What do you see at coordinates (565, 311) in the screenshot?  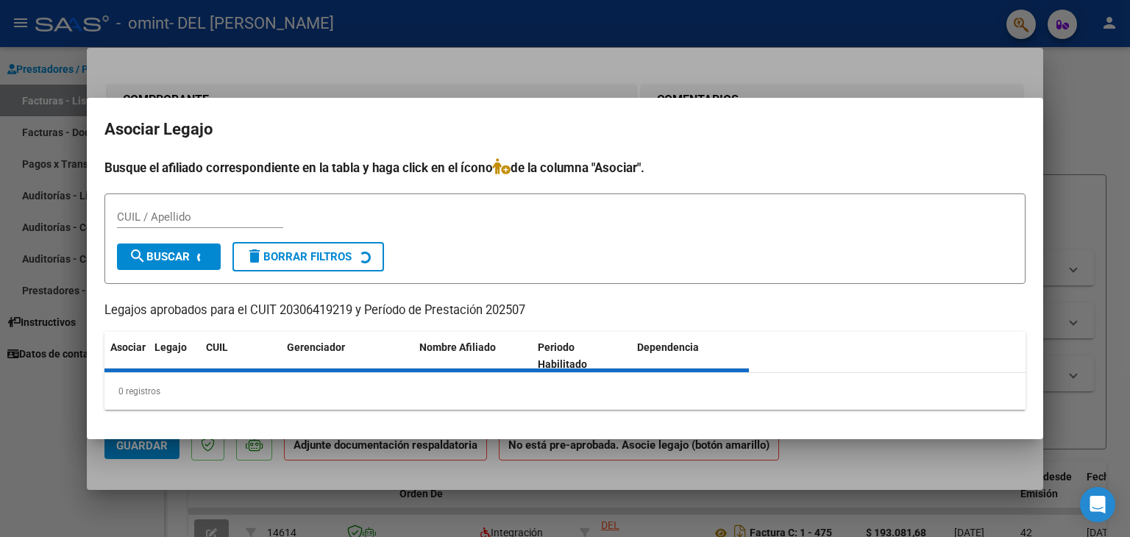 I see `p: Legajos aprobados para el CUIT 20306419219 y Período de Prestación 202507` at bounding box center [565, 311].